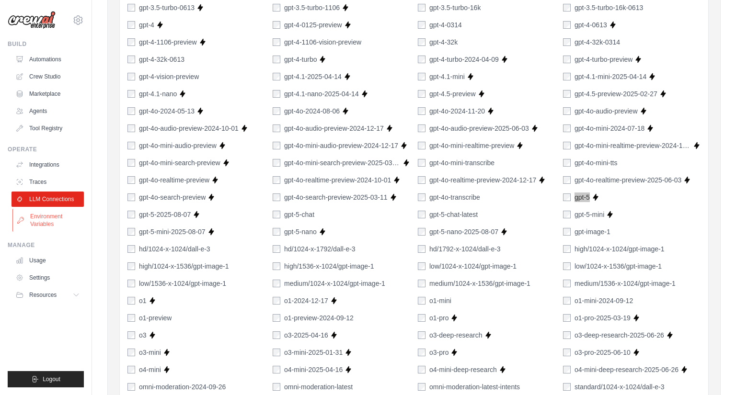 The width and height of the screenshot is (736, 395). What do you see at coordinates (422, 25) in the screenshot?
I see `input: gpt-4-0314` at bounding box center [422, 25].